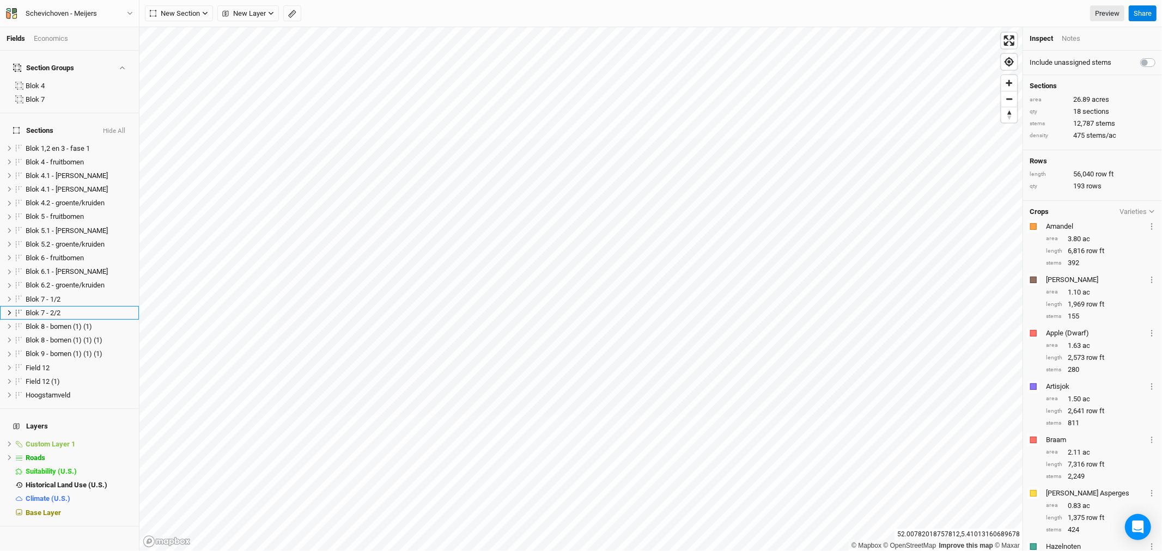 The image size is (1162, 551). Describe the element at coordinates (1101, 530) in the screenshot. I see `div: 424` at that location.